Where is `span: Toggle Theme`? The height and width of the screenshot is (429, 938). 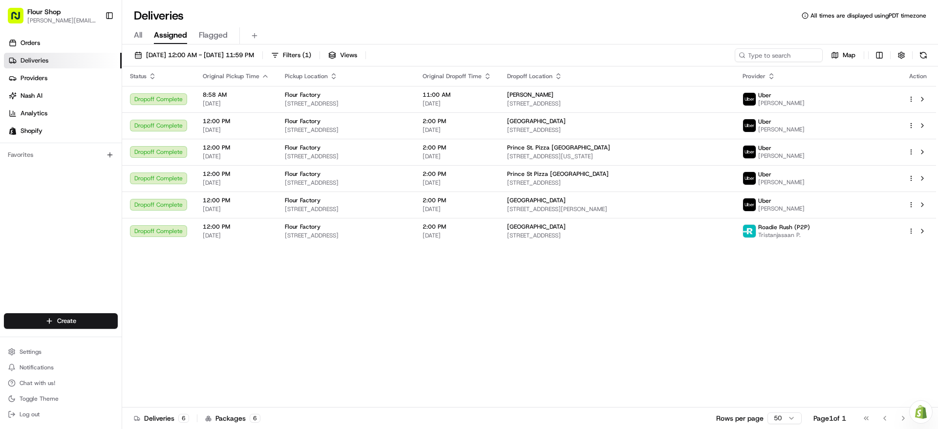
span: Toggle Theme is located at coordinates (39, 399).